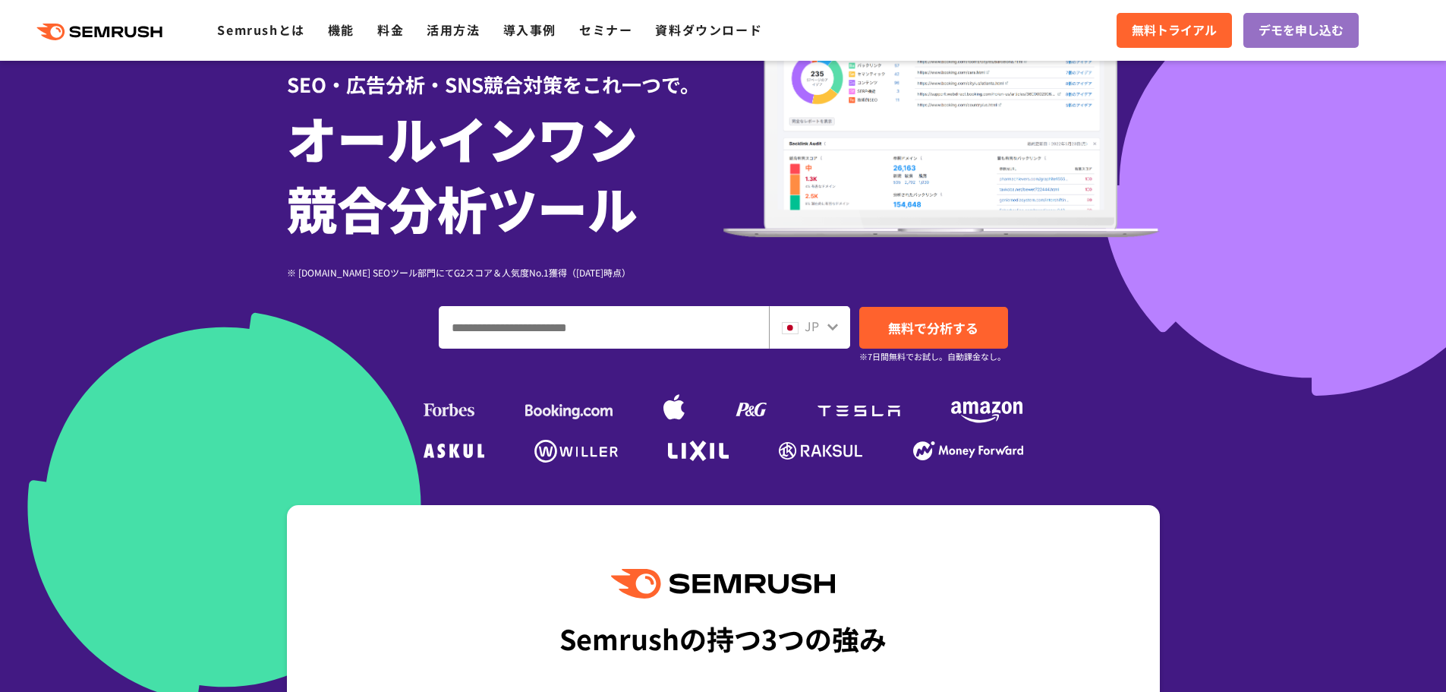 This screenshot has width=1446, height=692. Describe the element at coordinates (603, 327) in the screenshot. I see `input: ドメイン、キーワードまたはURLを入力してください` at that location.